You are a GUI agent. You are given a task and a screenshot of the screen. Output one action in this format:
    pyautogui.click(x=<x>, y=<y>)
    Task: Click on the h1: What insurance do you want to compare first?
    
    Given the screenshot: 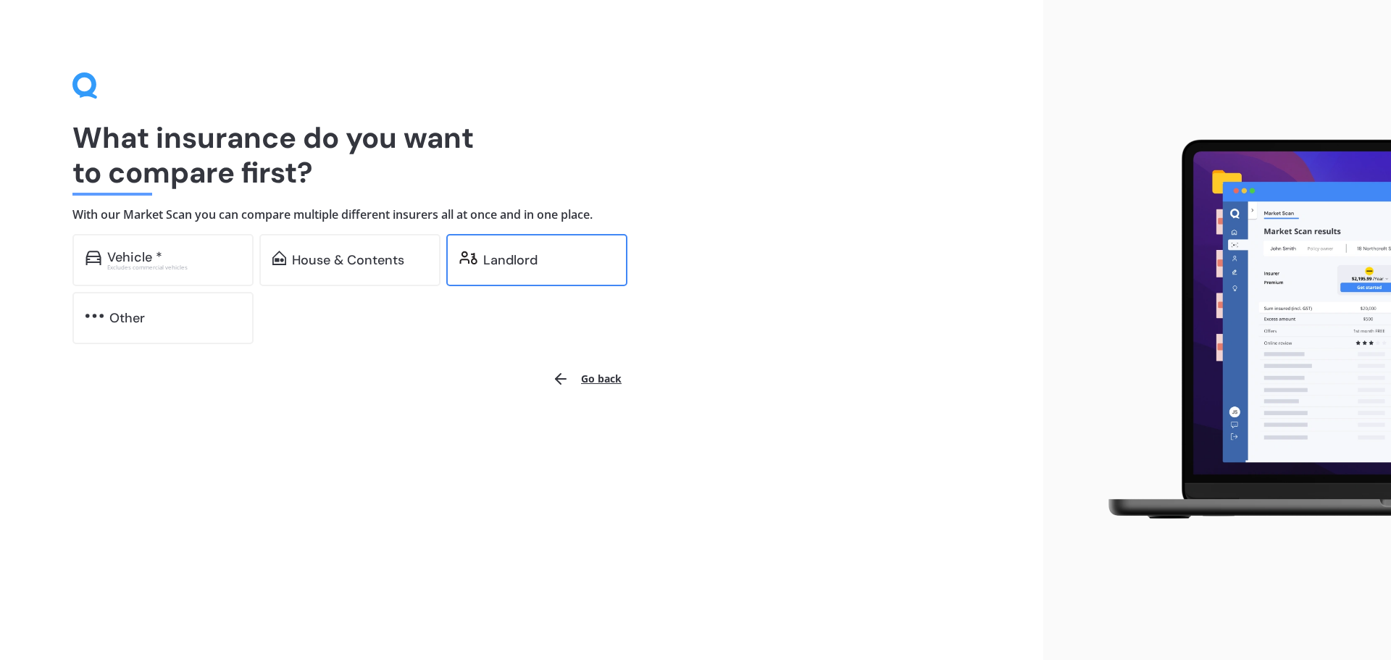 What is the action you would take?
    pyautogui.click(x=522, y=155)
    